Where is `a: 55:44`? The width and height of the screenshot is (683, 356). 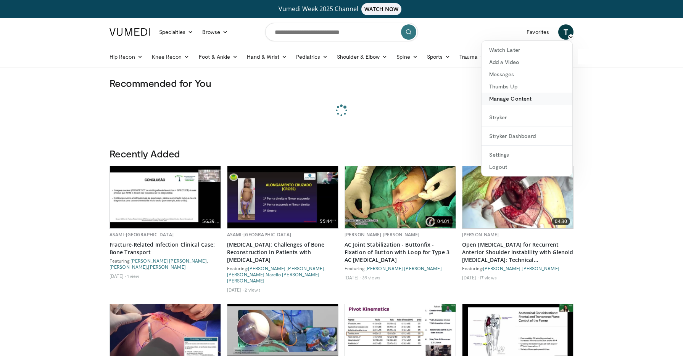
a: 55:44 is located at coordinates (283, 197).